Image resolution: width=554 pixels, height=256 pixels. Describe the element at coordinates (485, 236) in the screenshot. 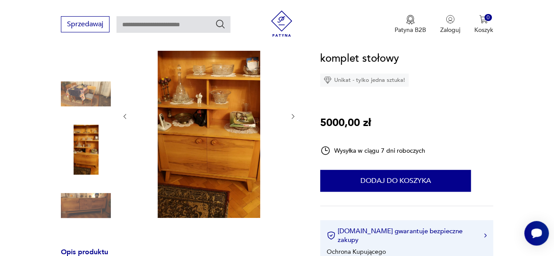

I see `img: Ikona strzałki w prawo` at that location.